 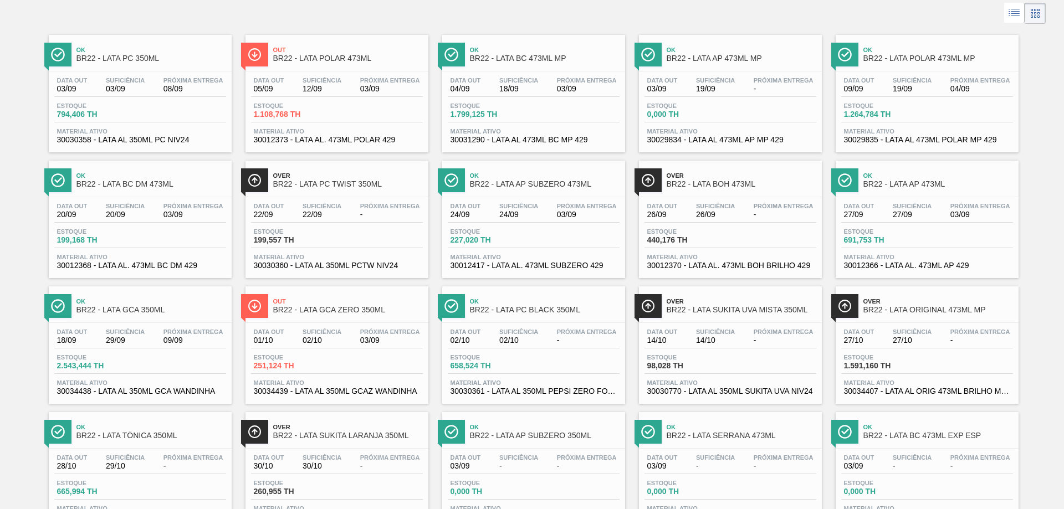 What do you see at coordinates (729, 89) in the screenshot?
I see `a: ÍconeOkBR22 - LATA AP 473ML MPData out03/09Suficiência19/09Próxima Entrega-Estoque0,000 THMateria...` at bounding box center [729, 89].